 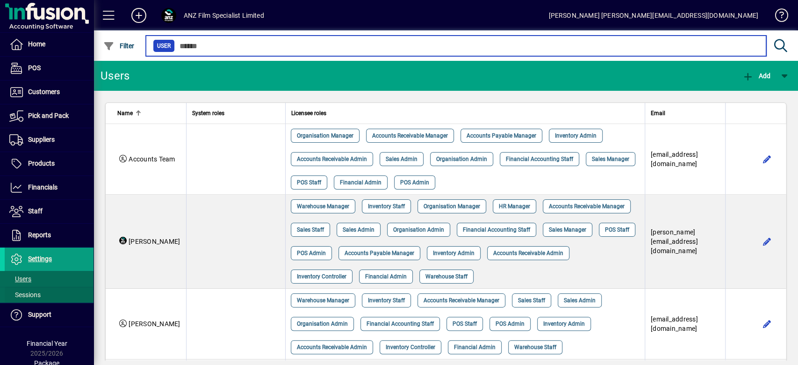 What do you see at coordinates (658, 113) in the screenshot?
I see `span: Email` at bounding box center [658, 113].